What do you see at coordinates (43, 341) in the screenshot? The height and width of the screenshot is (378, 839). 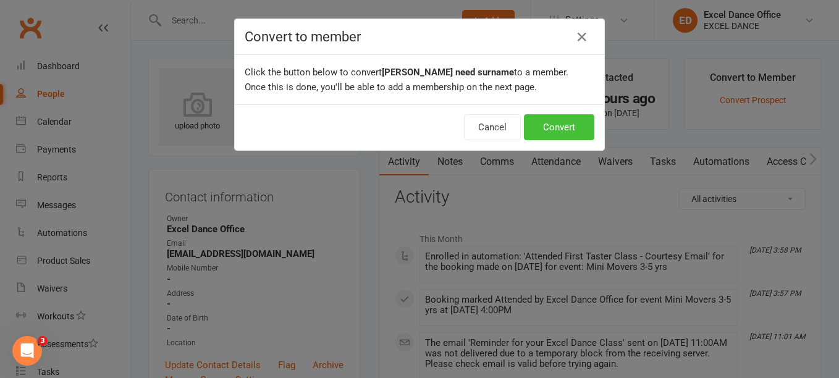 I see `span: 3` at bounding box center [43, 341].